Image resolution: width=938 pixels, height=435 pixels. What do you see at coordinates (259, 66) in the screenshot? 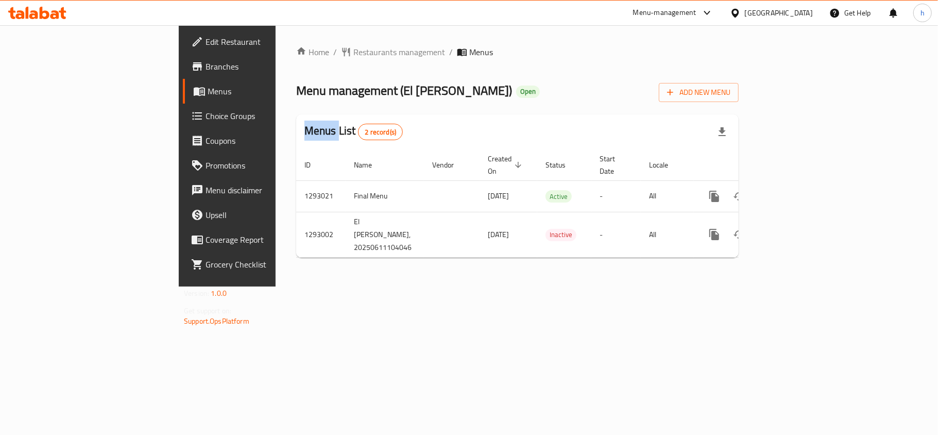
I see `a: Branches` at bounding box center [259, 66].